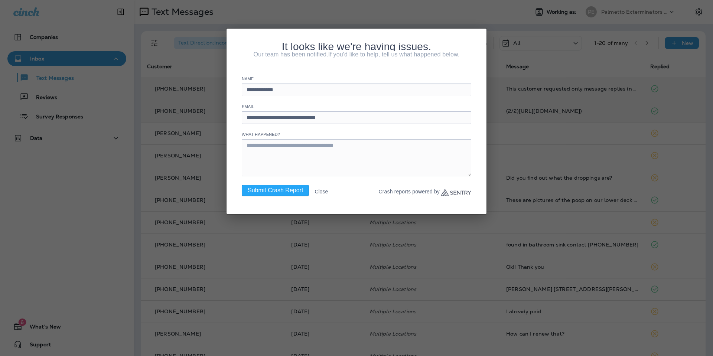 Image resolution: width=713 pixels, height=356 pixels. Describe the element at coordinates (356, 47) in the screenshot. I see `h2: It looks like we're having issues.` at that location.